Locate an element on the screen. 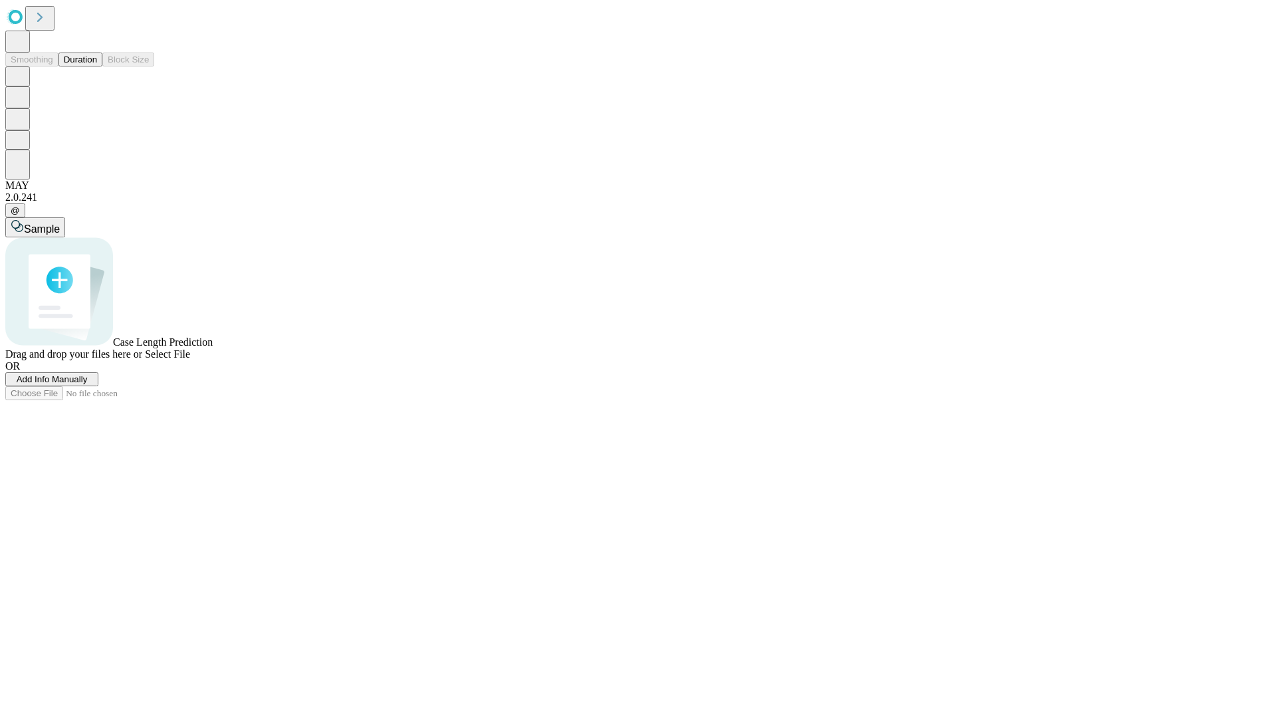  div: 2.0.241 is located at coordinates (638, 197).